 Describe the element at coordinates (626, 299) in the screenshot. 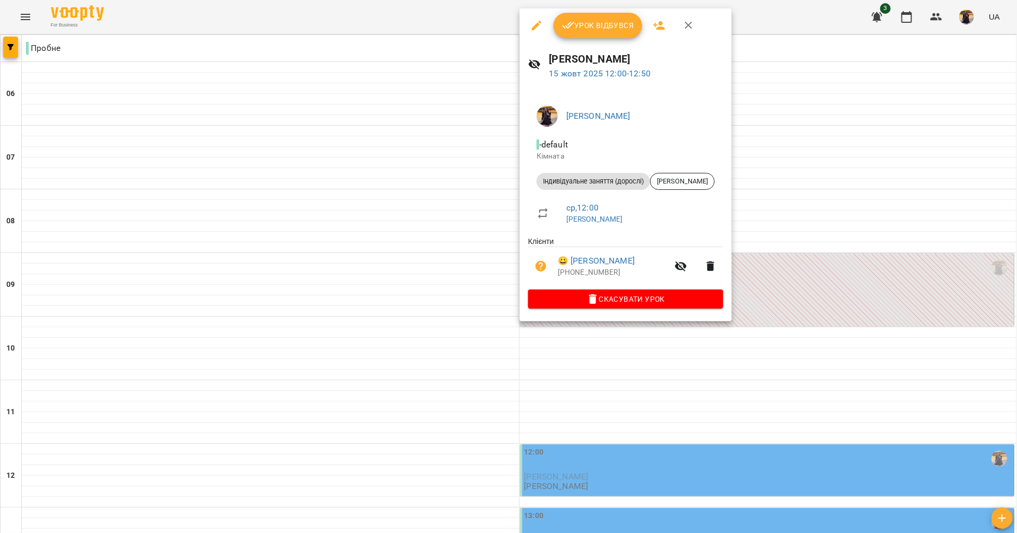

I see `button: Скасувати Урок` at that location.